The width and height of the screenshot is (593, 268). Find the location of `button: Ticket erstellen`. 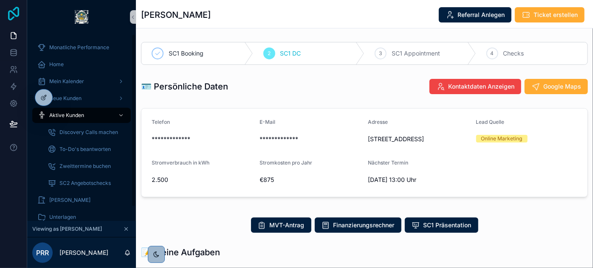

button: Ticket erstellen is located at coordinates (550, 15).